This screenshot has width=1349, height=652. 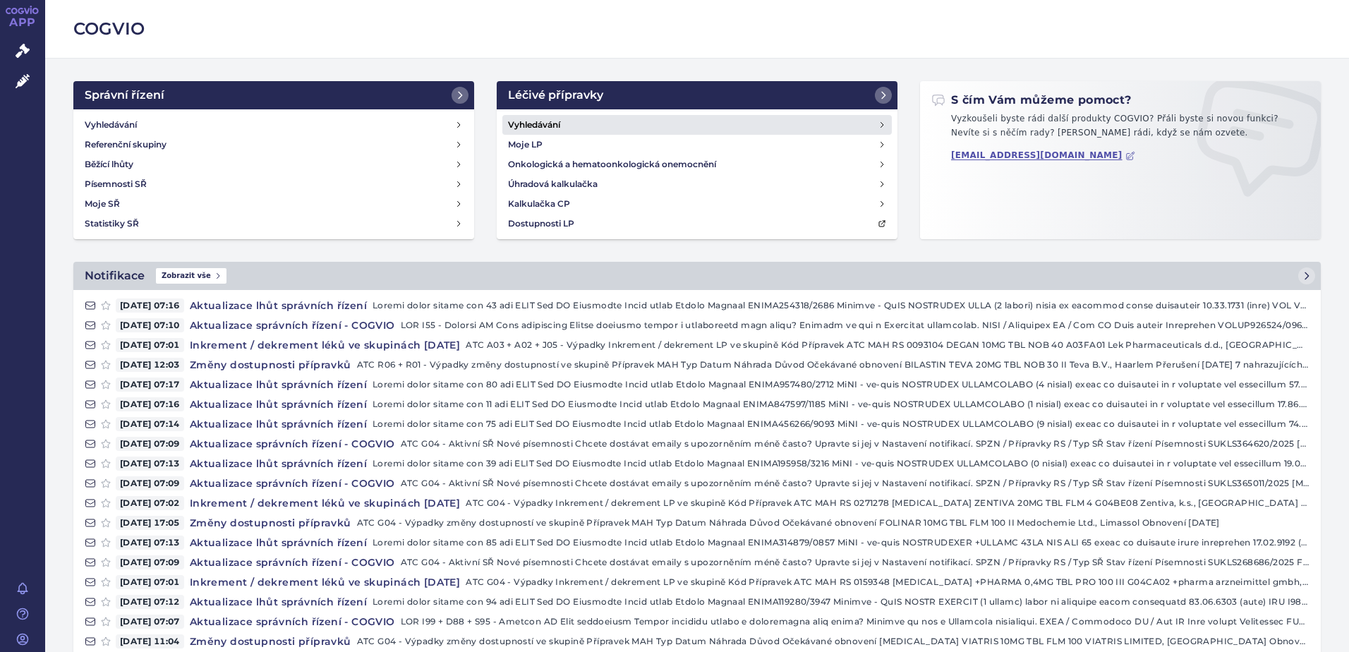 I want to click on h4: Úhradová kalkulačka, so click(x=553, y=184).